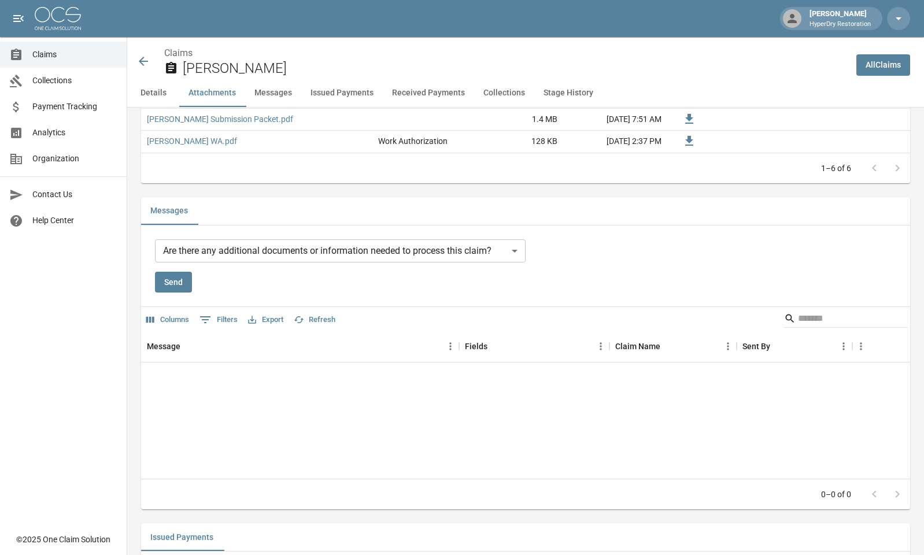  What do you see at coordinates (836, 494) in the screenshot?
I see `p: 0–0 of 0` at bounding box center [836, 494].